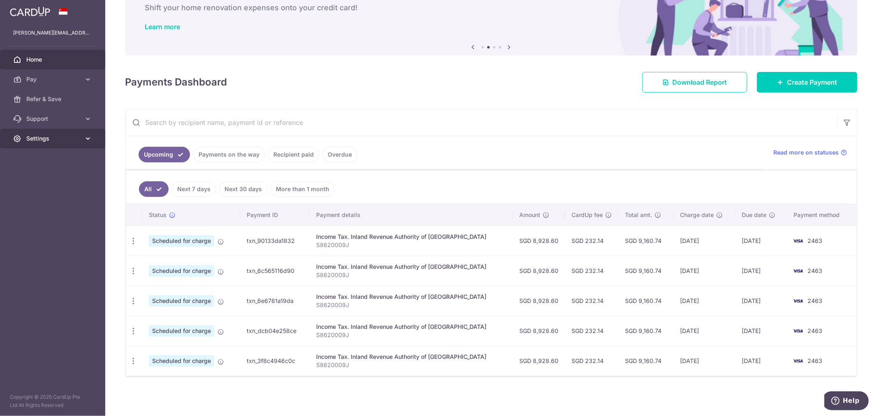 This screenshot has width=877, height=416. I want to click on span: Total amt., so click(639, 215).